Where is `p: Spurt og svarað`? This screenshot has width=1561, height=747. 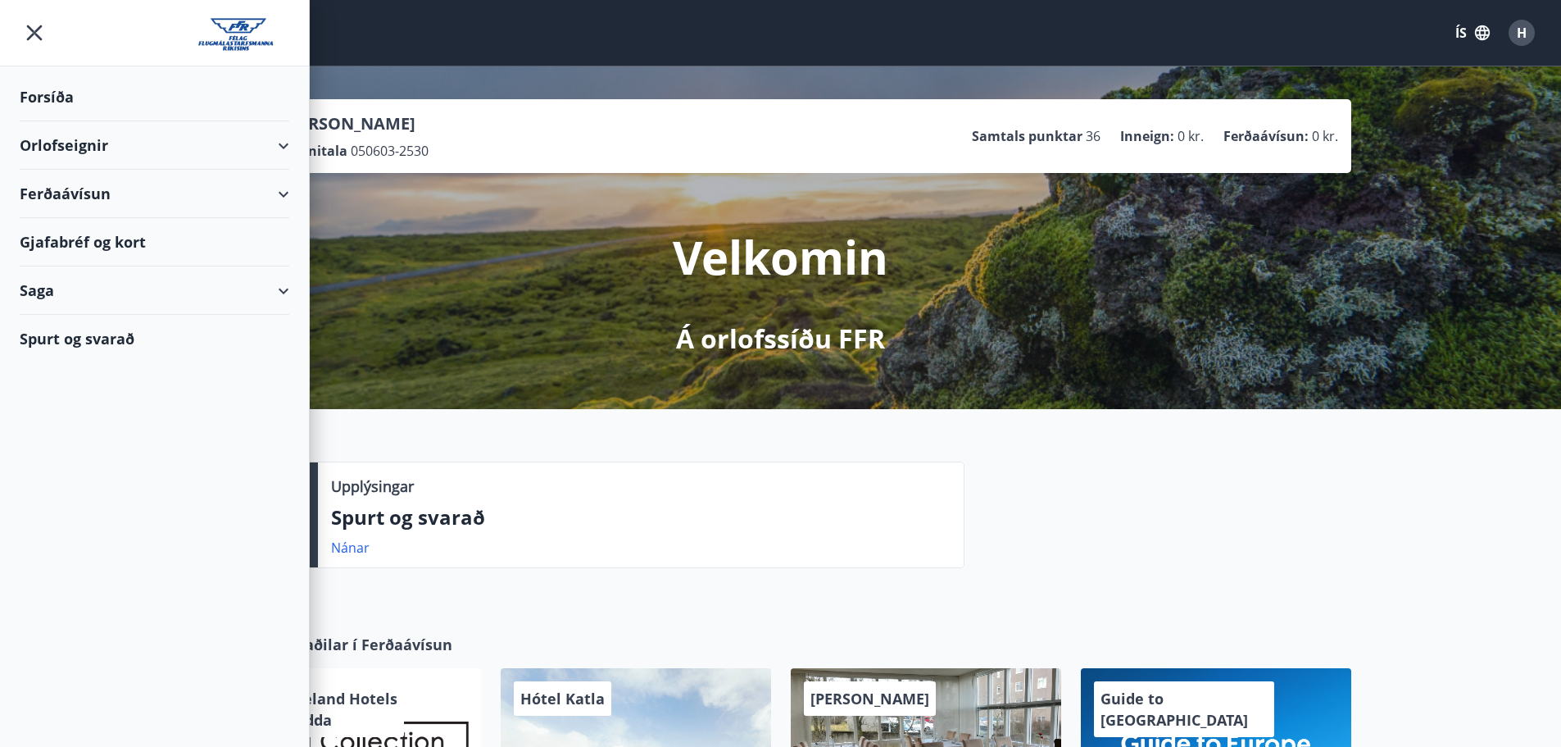
p: Spurt og svarað is located at coordinates (641, 517).